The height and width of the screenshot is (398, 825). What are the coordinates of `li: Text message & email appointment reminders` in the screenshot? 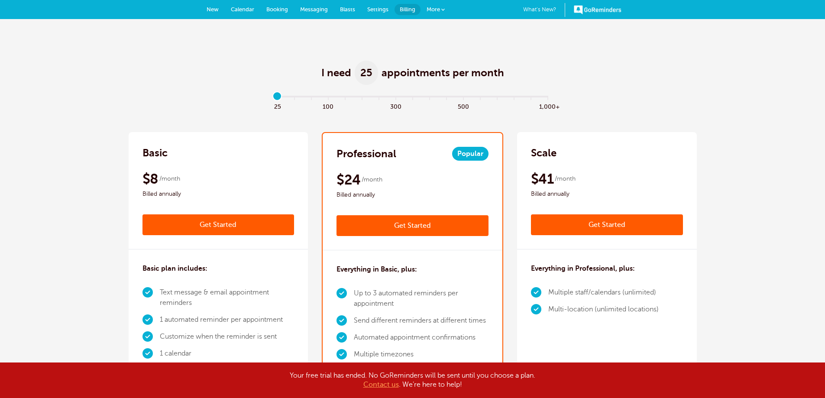 It's located at (227, 297).